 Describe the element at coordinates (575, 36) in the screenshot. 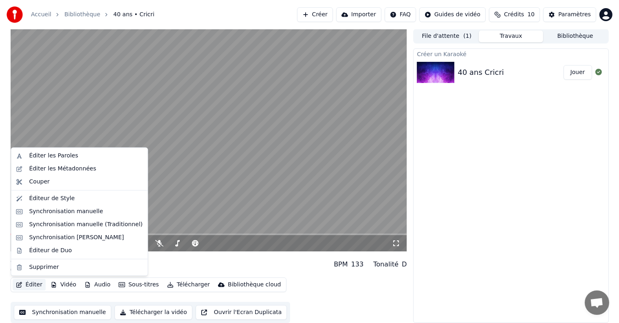

I see `button: Bibliothèque` at that location.